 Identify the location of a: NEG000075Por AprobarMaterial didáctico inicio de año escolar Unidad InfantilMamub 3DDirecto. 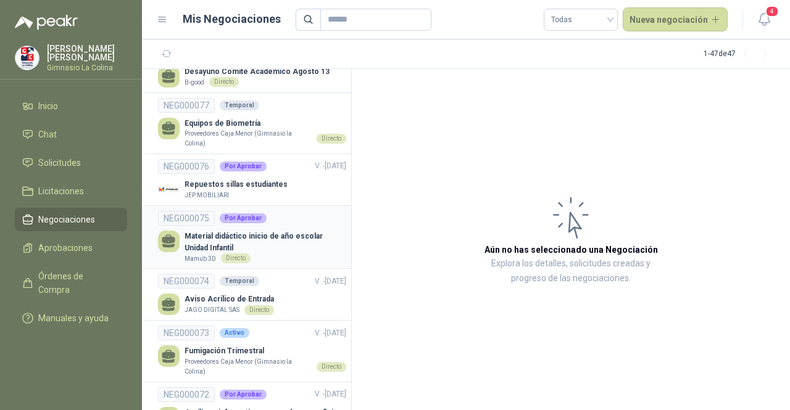
(252, 238).